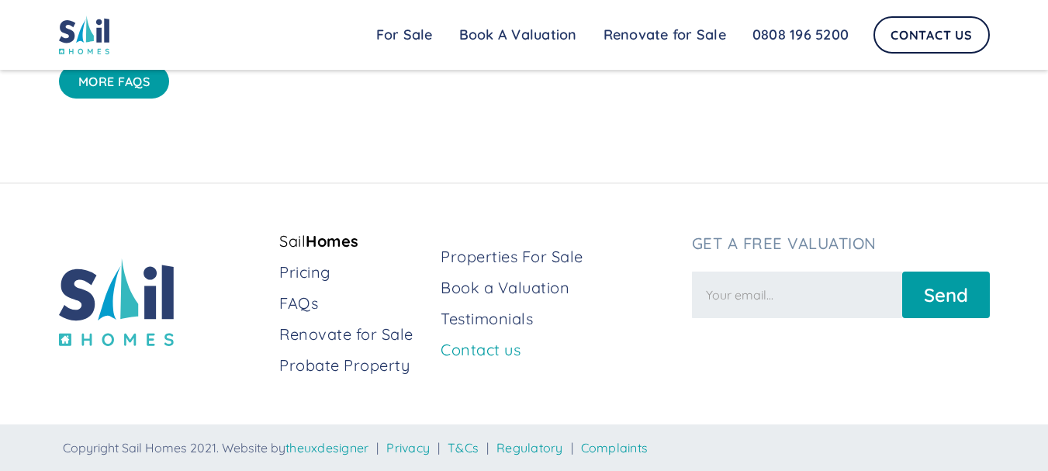 The image size is (1048, 471). Describe the element at coordinates (408, 448) in the screenshot. I see `a: Privacy` at that location.